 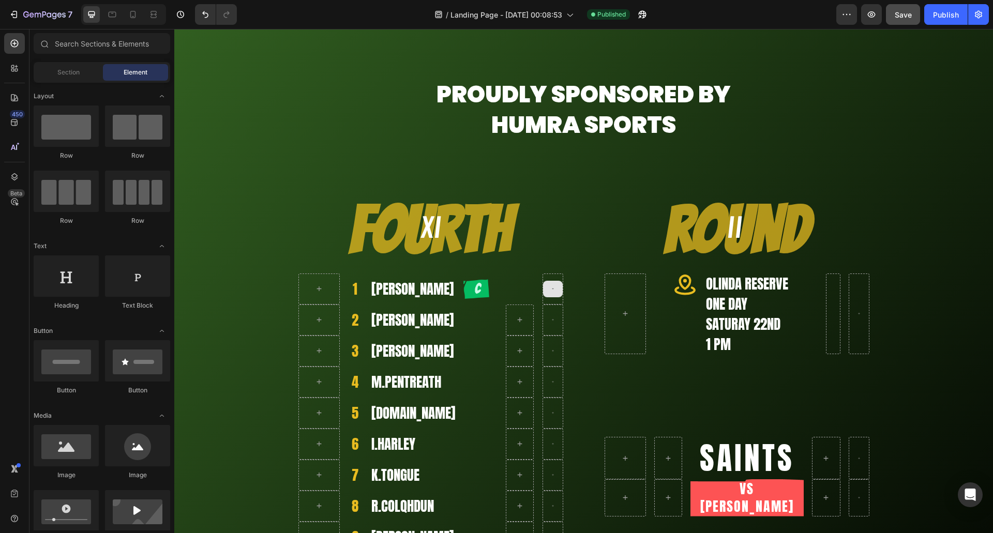 What do you see at coordinates (181, 384) in the screenshot?
I see `h2: 5` at bounding box center [181, 384].